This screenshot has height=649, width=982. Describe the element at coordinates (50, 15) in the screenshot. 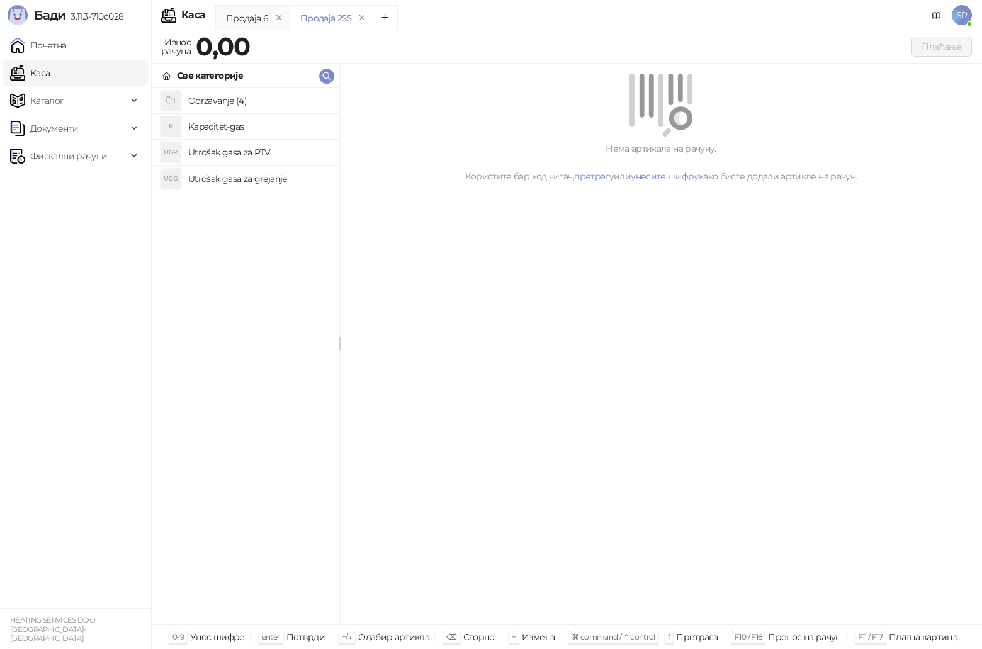

I see `span: Бади` at that location.